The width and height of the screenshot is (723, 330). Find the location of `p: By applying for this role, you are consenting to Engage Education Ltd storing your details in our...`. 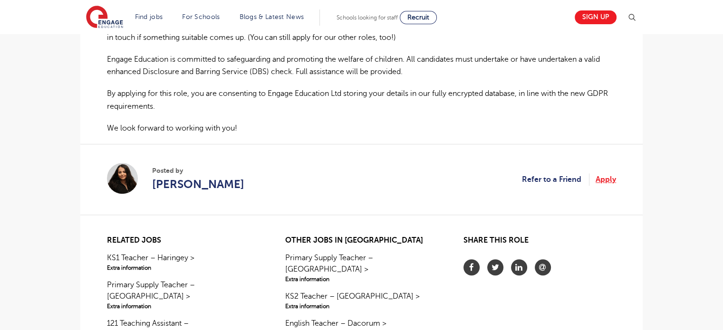

p: By applying for this role, you are consenting to Engage Education Ltd storing your details in our... is located at coordinates (361, 100).